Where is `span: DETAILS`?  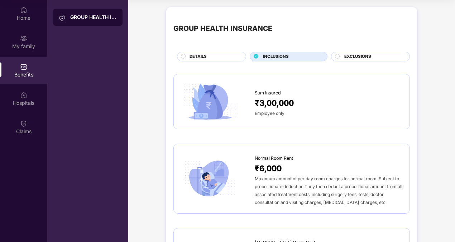
span: DETAILS is located at coordinates (198, 57).